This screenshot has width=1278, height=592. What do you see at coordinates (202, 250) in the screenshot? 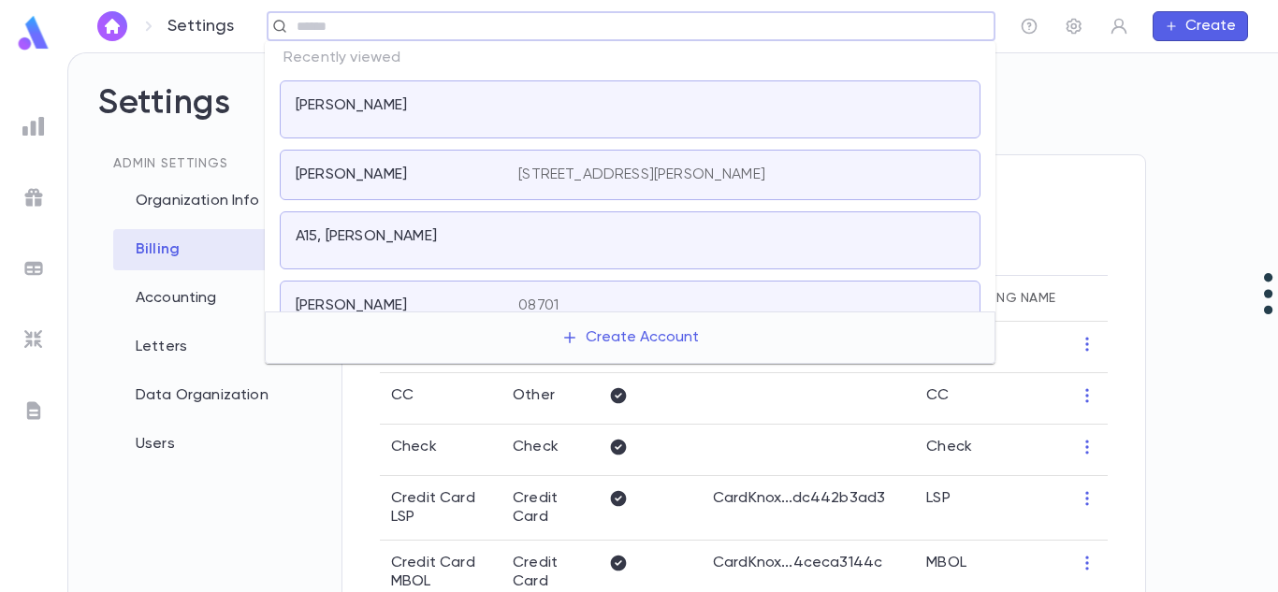
I see `div: Billing` at bounding box center [202, 250].